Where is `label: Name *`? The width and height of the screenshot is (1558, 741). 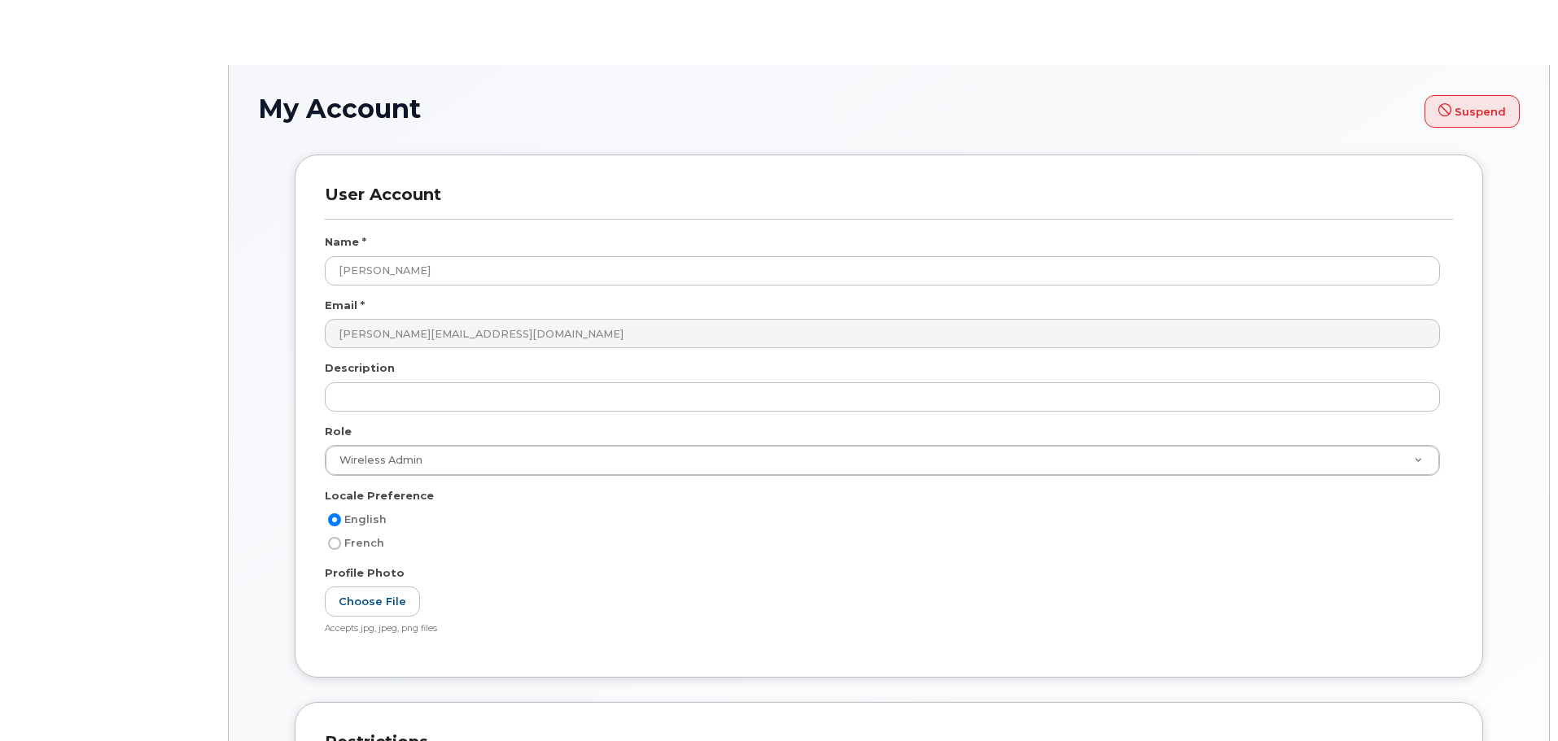
label: Name * is located at coordinates (345, 242).